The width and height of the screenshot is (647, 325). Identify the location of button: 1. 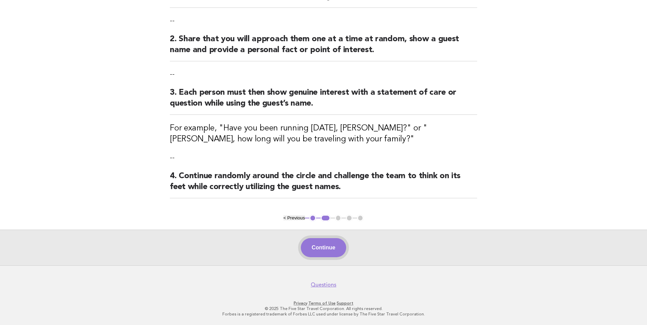
(313, 218).